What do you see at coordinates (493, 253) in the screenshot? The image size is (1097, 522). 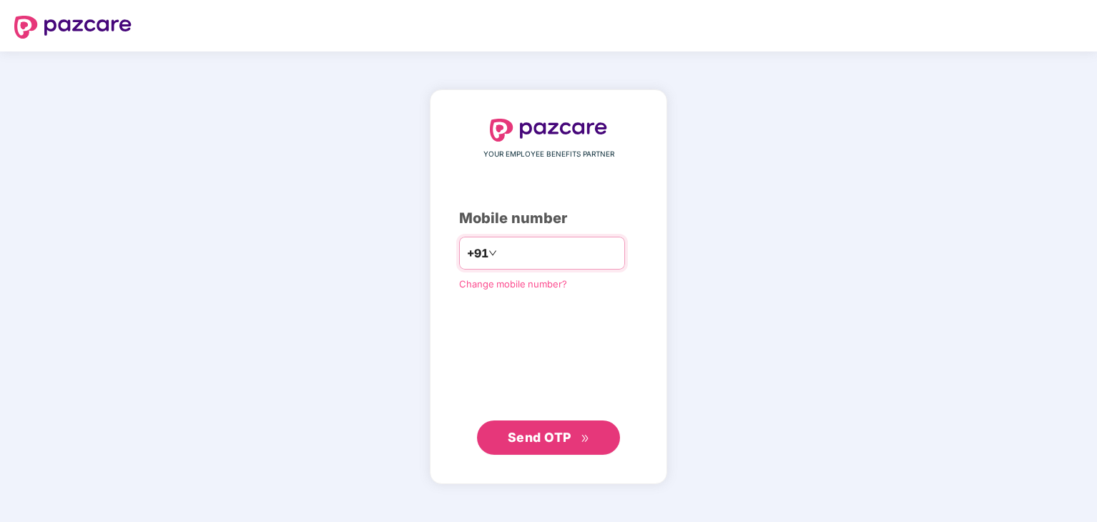 I see `span: down` at bounding box center [493, 253].